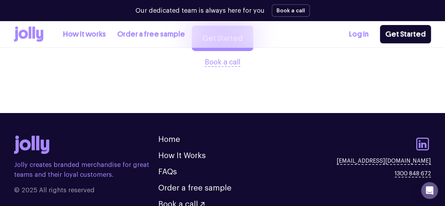  Describe the element at coordinates (182, 155) in the screenshot. I see `a: How It Works` at that location.